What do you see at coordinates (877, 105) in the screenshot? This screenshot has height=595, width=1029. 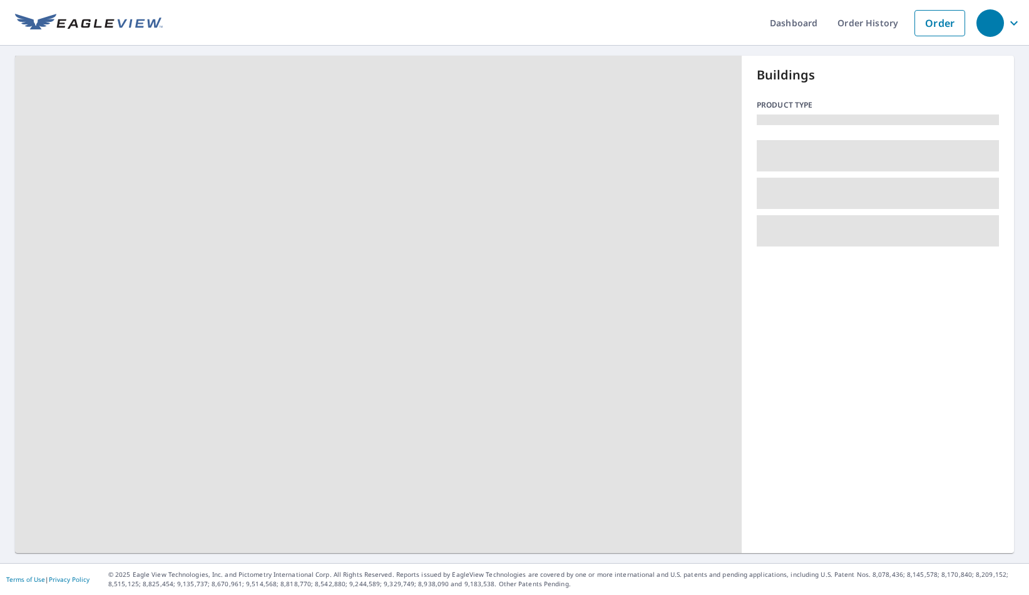 I see `p: Product type` at bounding box center [877, 105].